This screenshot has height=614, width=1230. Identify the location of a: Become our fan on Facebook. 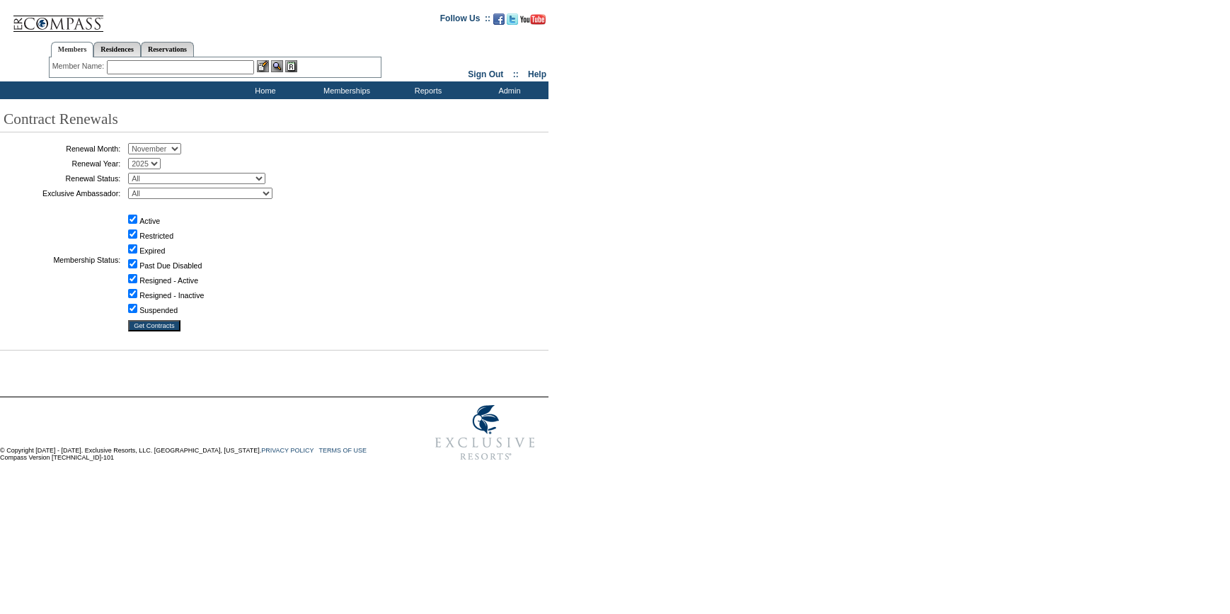
(499, 22).